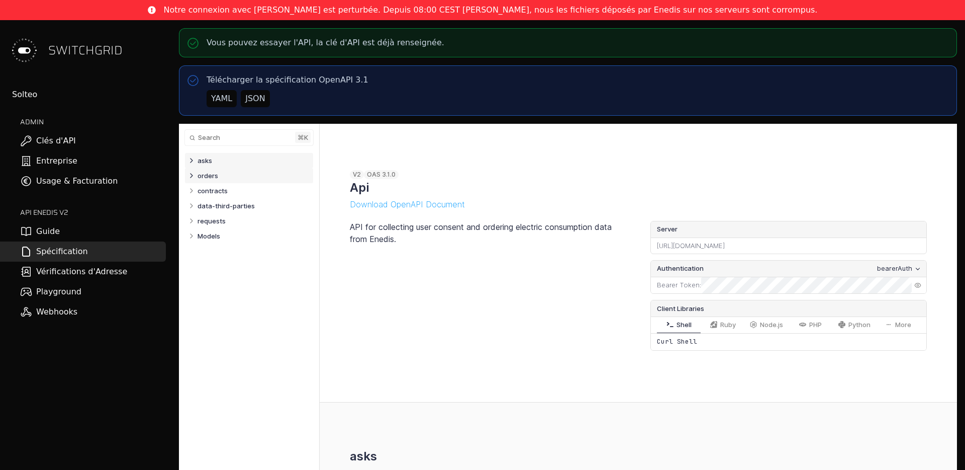 Image resolution: width=965 pixels, height=470 pixels. Describe the element at coordinates (209, 137) in the screenshot. I see `span: Search` at that location.